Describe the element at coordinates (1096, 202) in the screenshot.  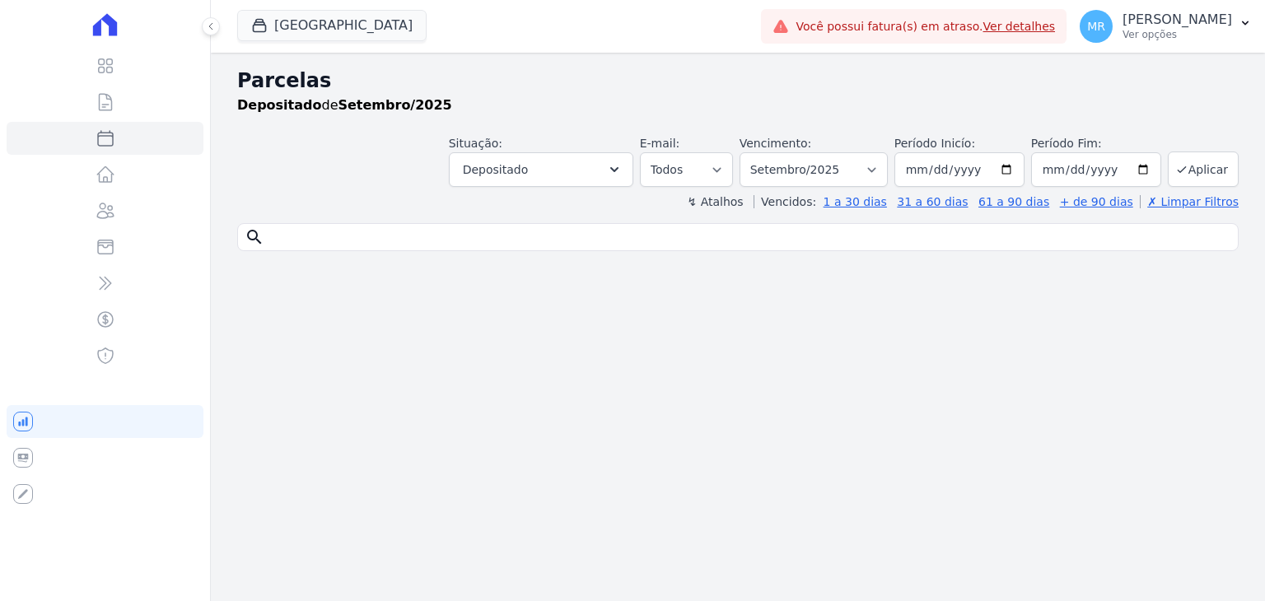
I see `a: + de 90 dias` at that location.